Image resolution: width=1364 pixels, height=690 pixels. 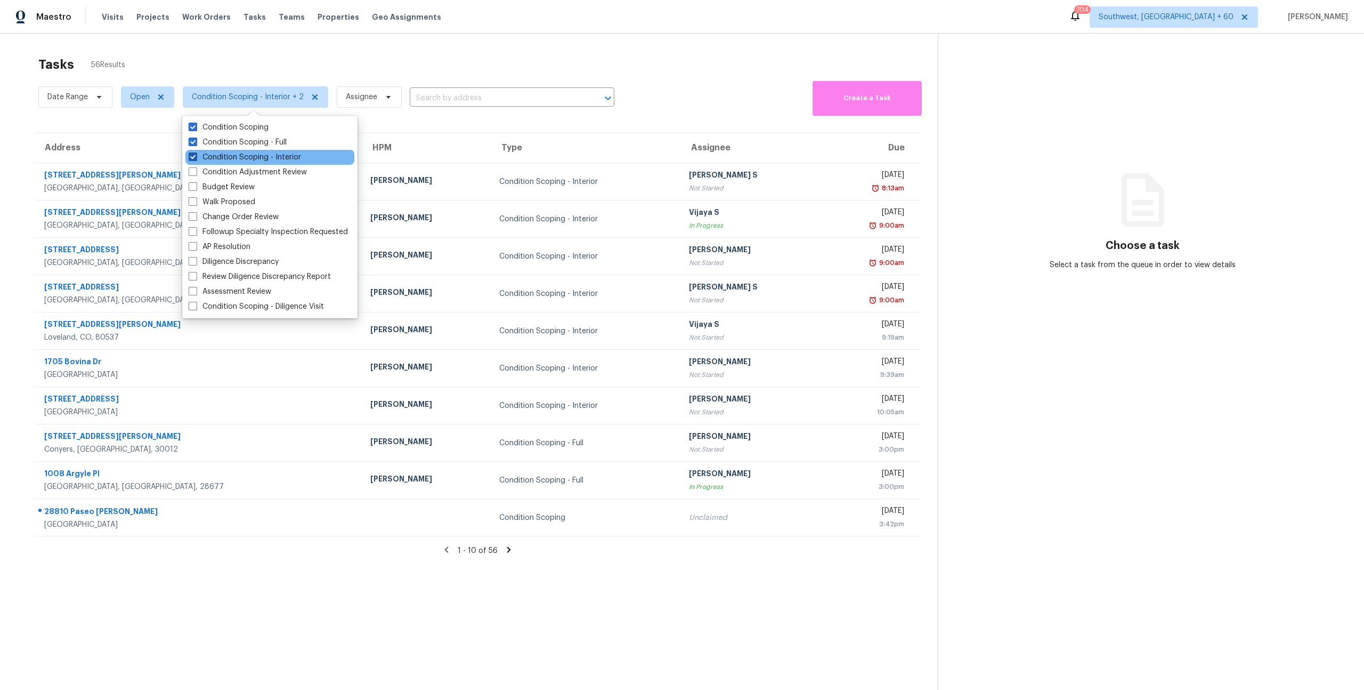 What do you see at coordinates (56, 64) in the screenshot?
I see `h2: Tasks` at bounding box center [56, 64].